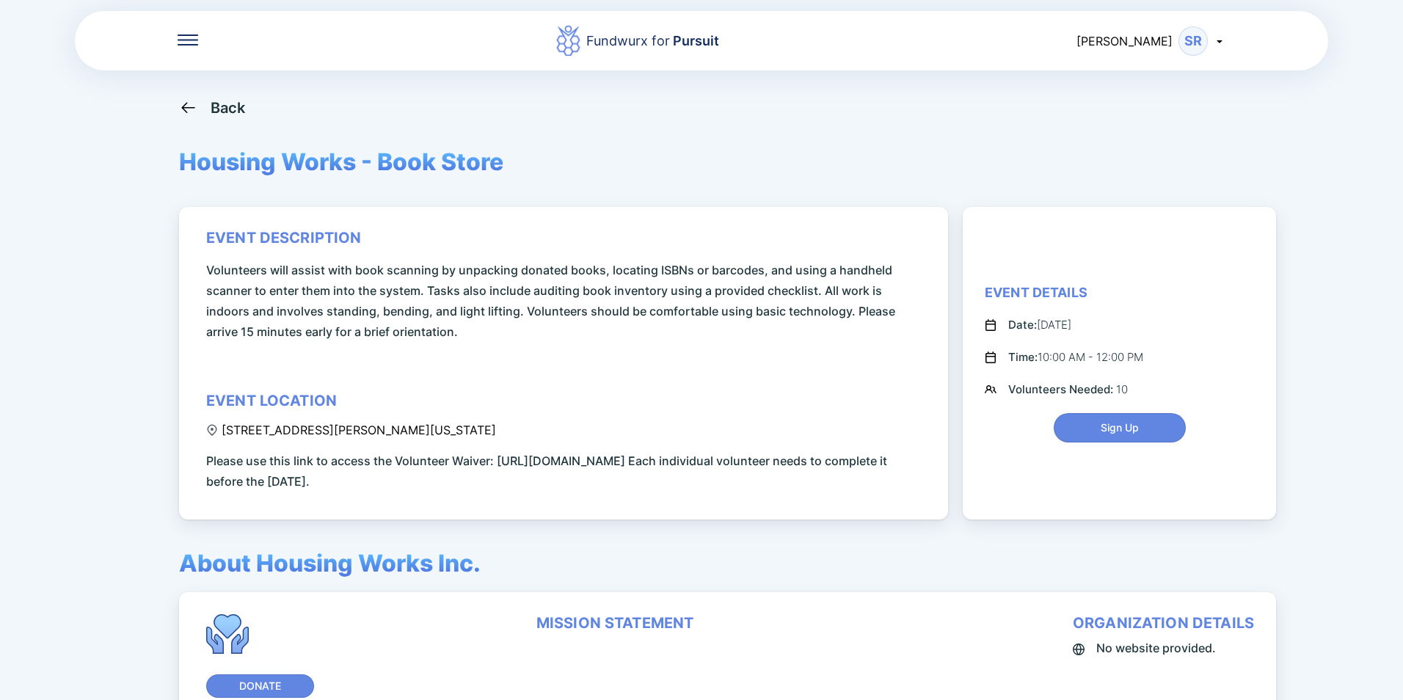  Describe the element at coordinates (652, 41) in the screenshot. I see `div: Fundwurx for` at that location.